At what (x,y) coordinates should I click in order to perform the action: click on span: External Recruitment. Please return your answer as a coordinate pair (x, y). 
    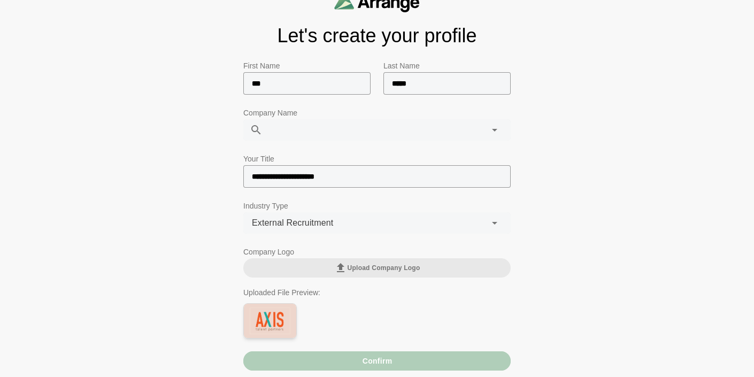
    Looking at the image, I should click on (292, 223).